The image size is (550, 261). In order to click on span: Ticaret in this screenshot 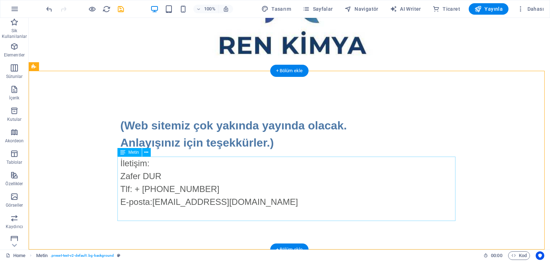, I will do `click(446, 9)`.